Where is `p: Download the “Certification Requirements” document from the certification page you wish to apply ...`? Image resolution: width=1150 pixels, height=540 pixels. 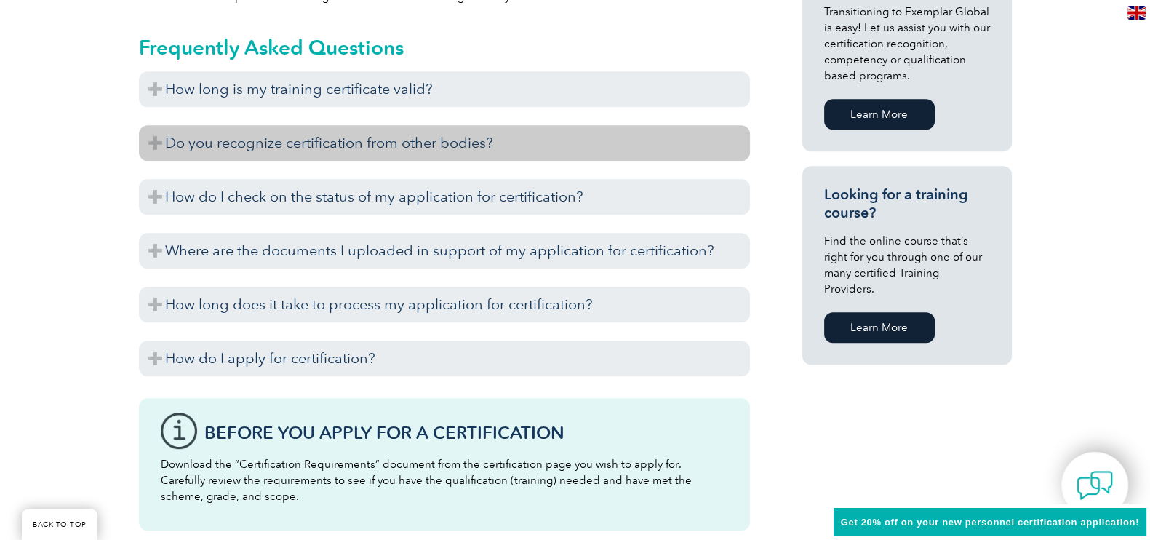
p: Download the “Certification Requirements” document from the certification page you wish to apply ... is located at coordinates (444, 480).